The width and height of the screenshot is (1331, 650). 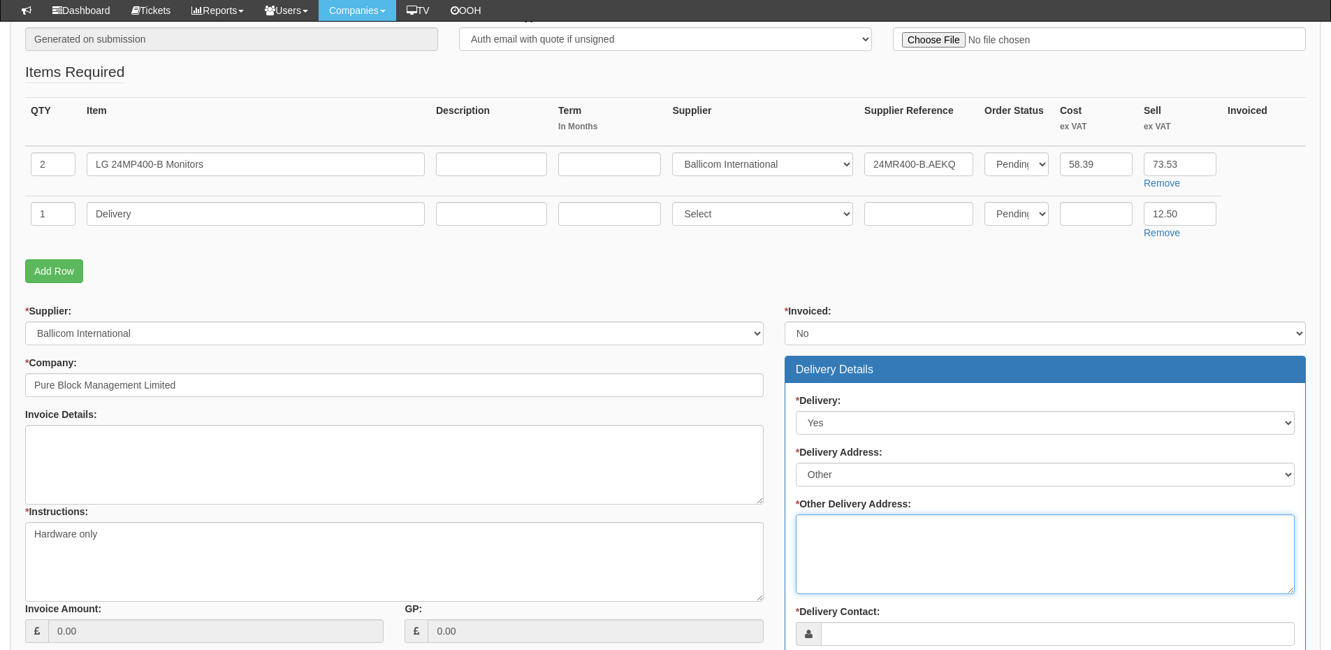 What do you see at coordinates (1180, 122) in the screenshot?
I see `th: Sell` at bounding box center [1180, 122].